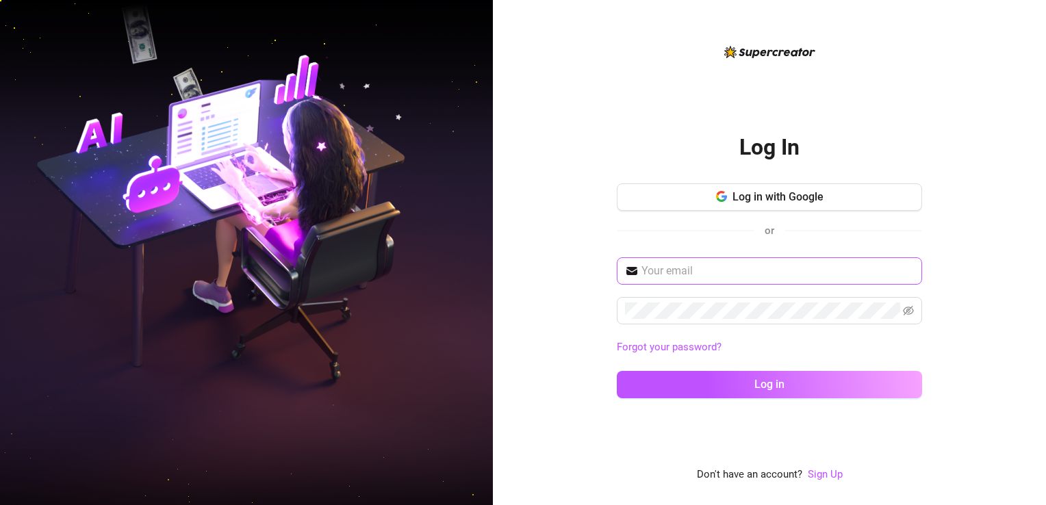 Image resolution: width=1046 pixels, height=505 pixels. What do you see at coordinates (750, 475) in the screenshot?
I see `span: Don't have an account?` at bounding box center [750, 475].